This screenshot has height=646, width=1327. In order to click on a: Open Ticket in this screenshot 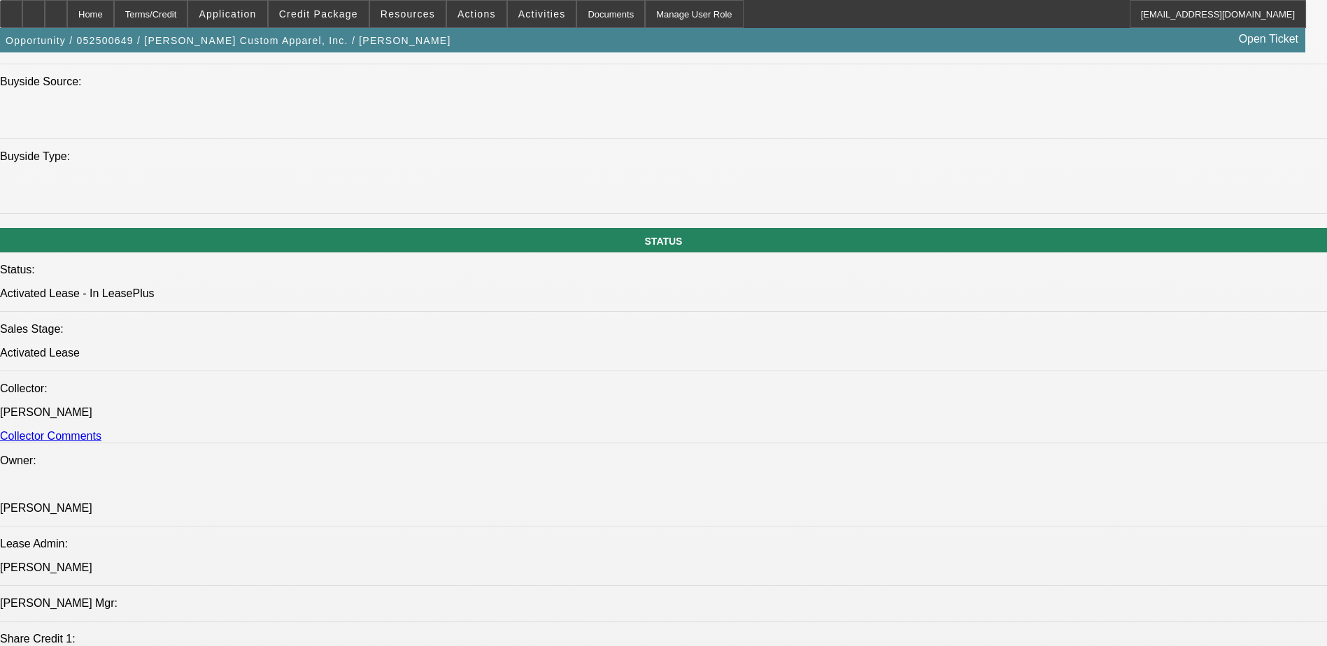, I will do `click(1268, 39)`.